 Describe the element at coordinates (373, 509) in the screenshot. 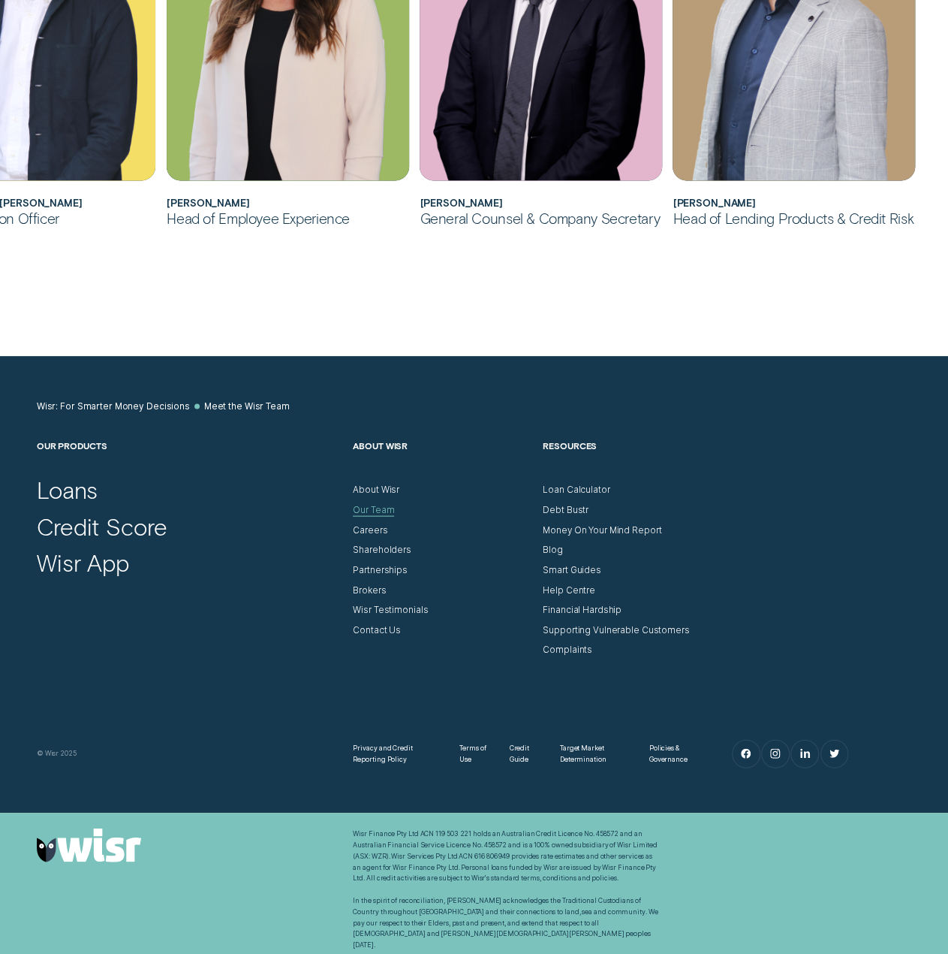

I see `div: Our Team` at that location.